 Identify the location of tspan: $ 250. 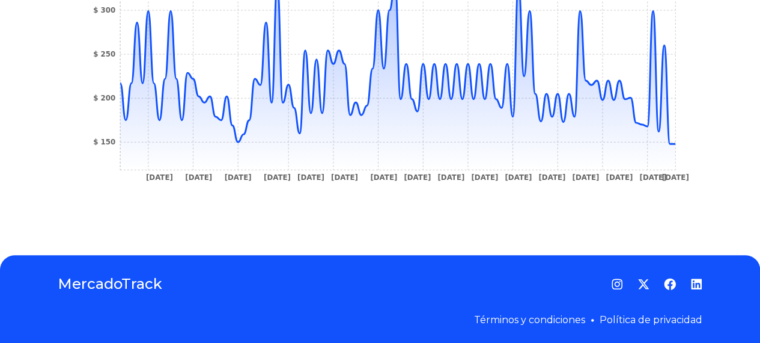
(104, 54).